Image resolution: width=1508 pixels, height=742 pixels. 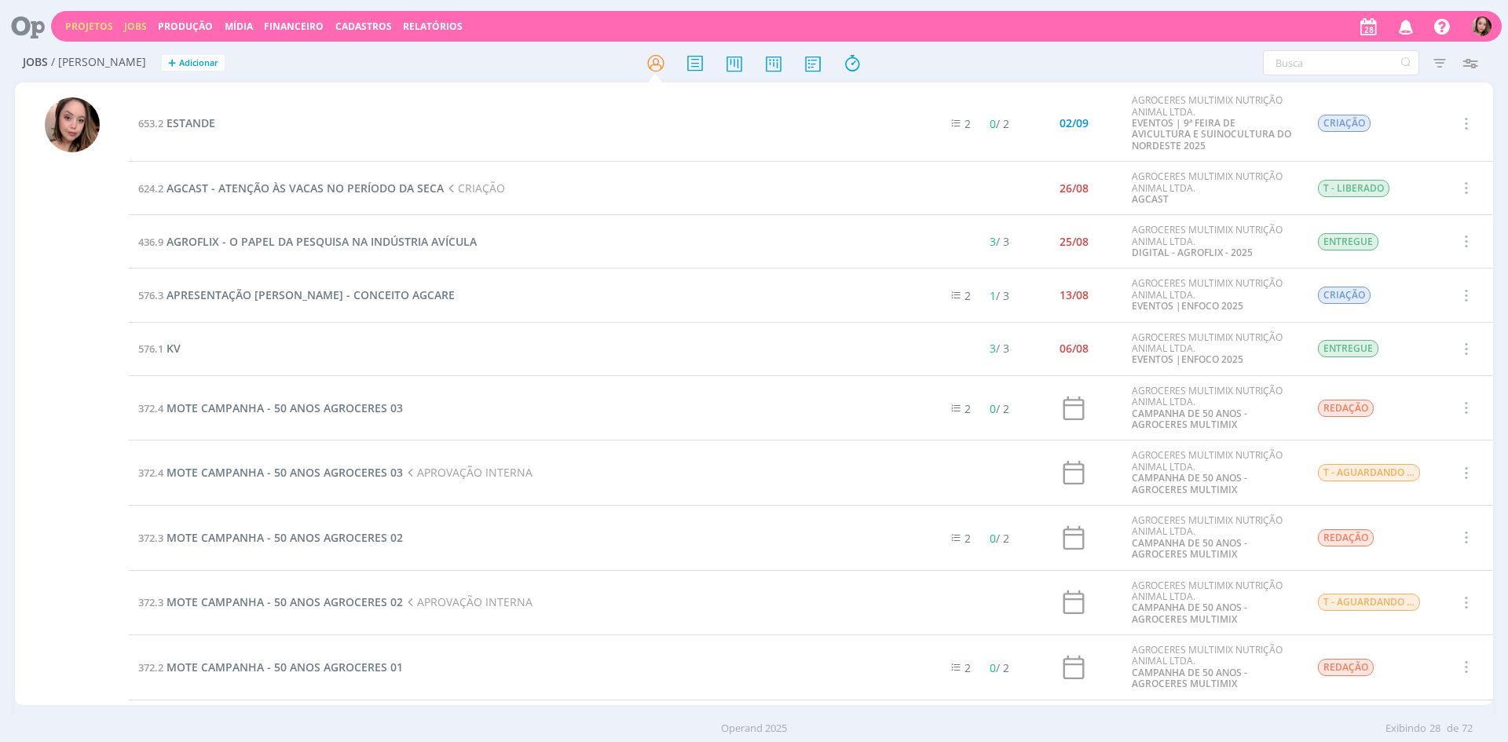 I want to click on span: de, so click(x=1453, y=729).